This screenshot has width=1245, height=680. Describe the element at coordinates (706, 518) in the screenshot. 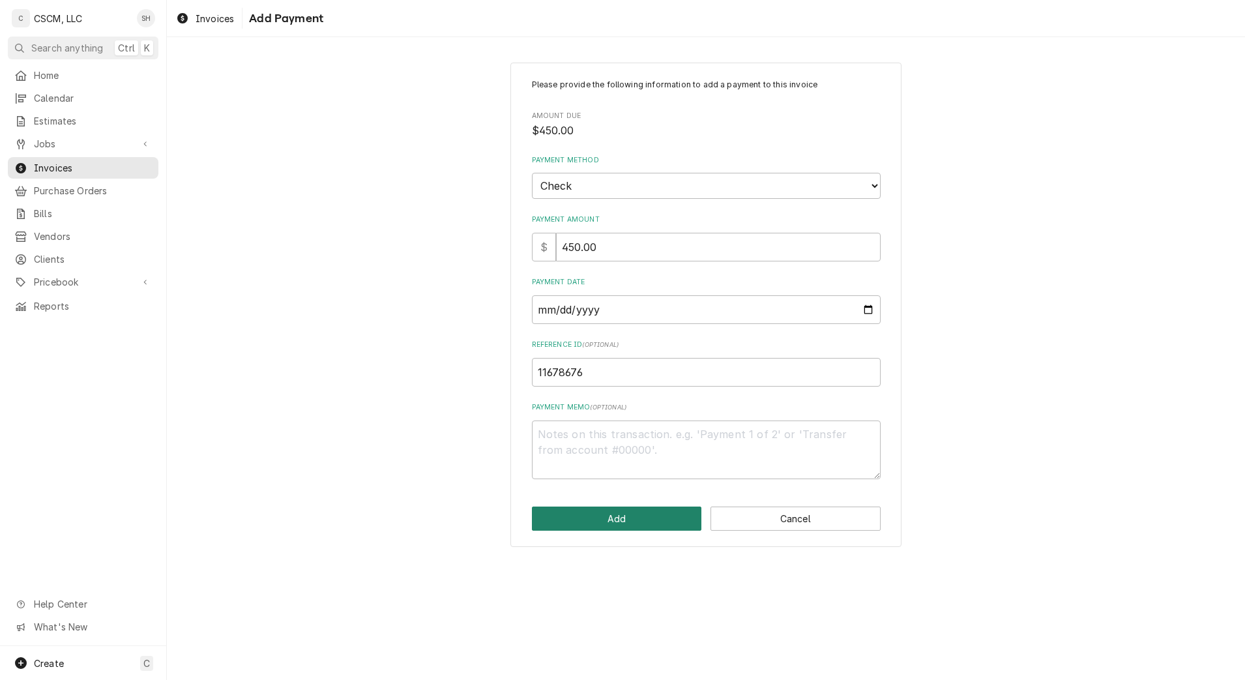

I see `div: Button Group` at that location.